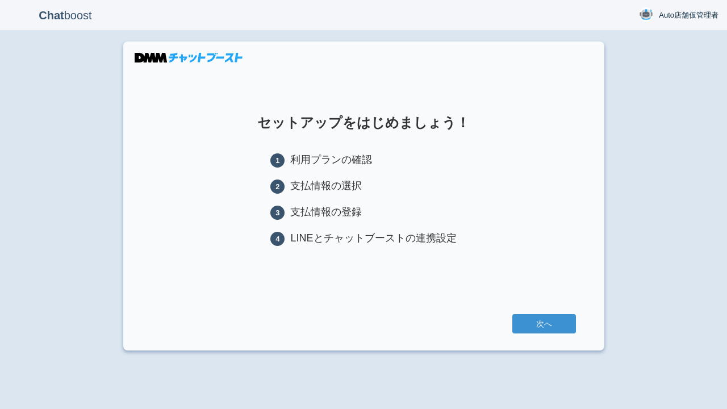 The image size is (727, 409). What do you see at coordinates (189, 57) in the screenshot?
I see `img: DMMチャットブースト` at bounding box center [189, 57].